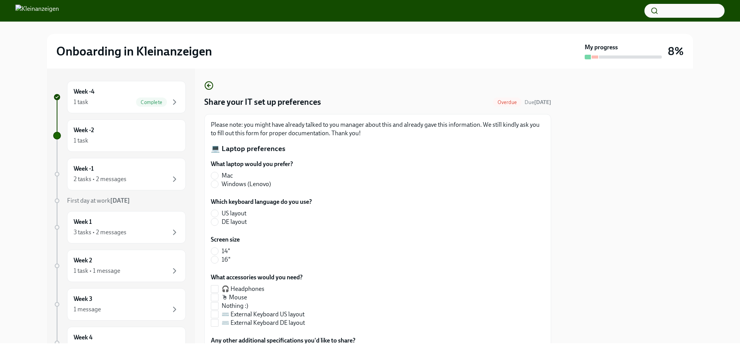  Describe the element at coordinates (100, 179) in the screenshot. I see `div: 2 tasks • 2 messages` at that location.